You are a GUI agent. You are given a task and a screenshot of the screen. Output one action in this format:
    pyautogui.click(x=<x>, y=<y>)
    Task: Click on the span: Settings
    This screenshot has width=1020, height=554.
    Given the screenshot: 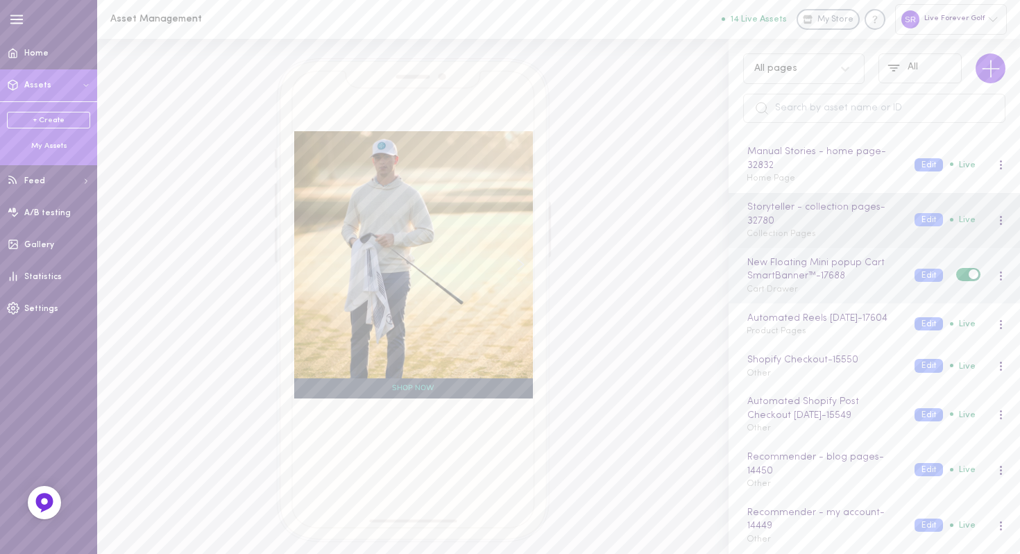 What is the action you would take?
    pyautogui.click(x=41, y=309)
    